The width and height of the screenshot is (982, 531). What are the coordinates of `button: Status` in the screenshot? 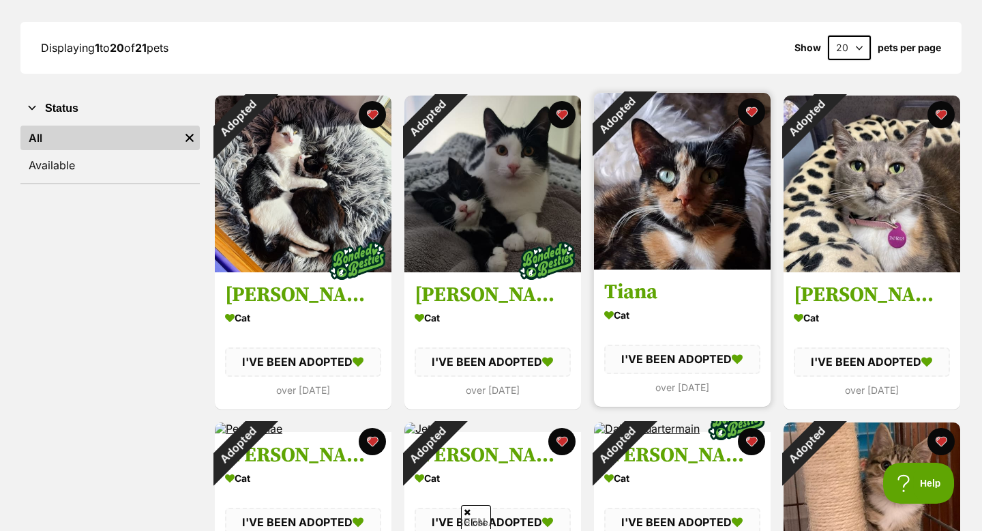 It's located at (110, 108).